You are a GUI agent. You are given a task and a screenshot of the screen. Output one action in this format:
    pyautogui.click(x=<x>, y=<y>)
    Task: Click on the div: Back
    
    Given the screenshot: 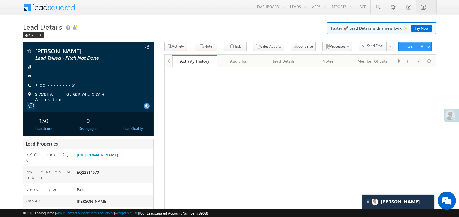 What is the action you would take?
    pyautogui.click(x=34, y=35)
    